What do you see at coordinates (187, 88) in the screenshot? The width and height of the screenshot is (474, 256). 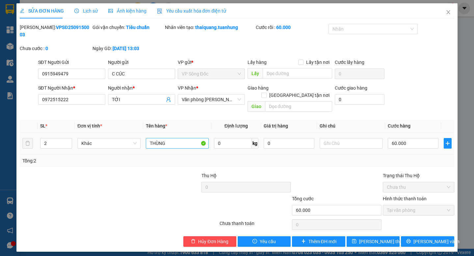 I see `span: VP Nhận` at bounding box center [187, 88].